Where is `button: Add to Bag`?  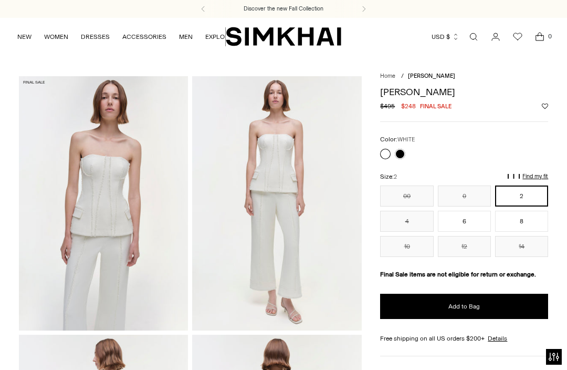
button: Add to Bag is located at coordinates (464, 306).